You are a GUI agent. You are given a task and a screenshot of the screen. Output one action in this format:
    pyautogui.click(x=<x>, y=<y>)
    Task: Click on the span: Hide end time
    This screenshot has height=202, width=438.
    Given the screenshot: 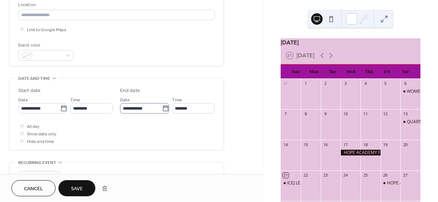 What is the action you would take?
    pyautogui.click(x=40, y=142)
    